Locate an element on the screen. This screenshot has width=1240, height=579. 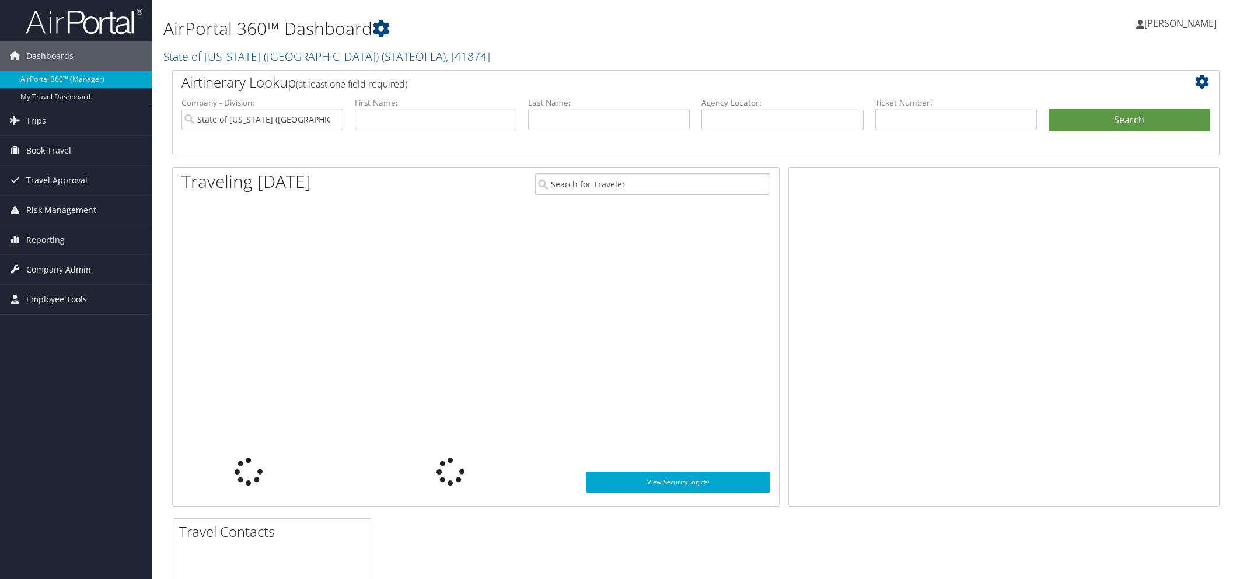
h1: AirPortal 360™ Dashboard is located at coordinates (518, 29).